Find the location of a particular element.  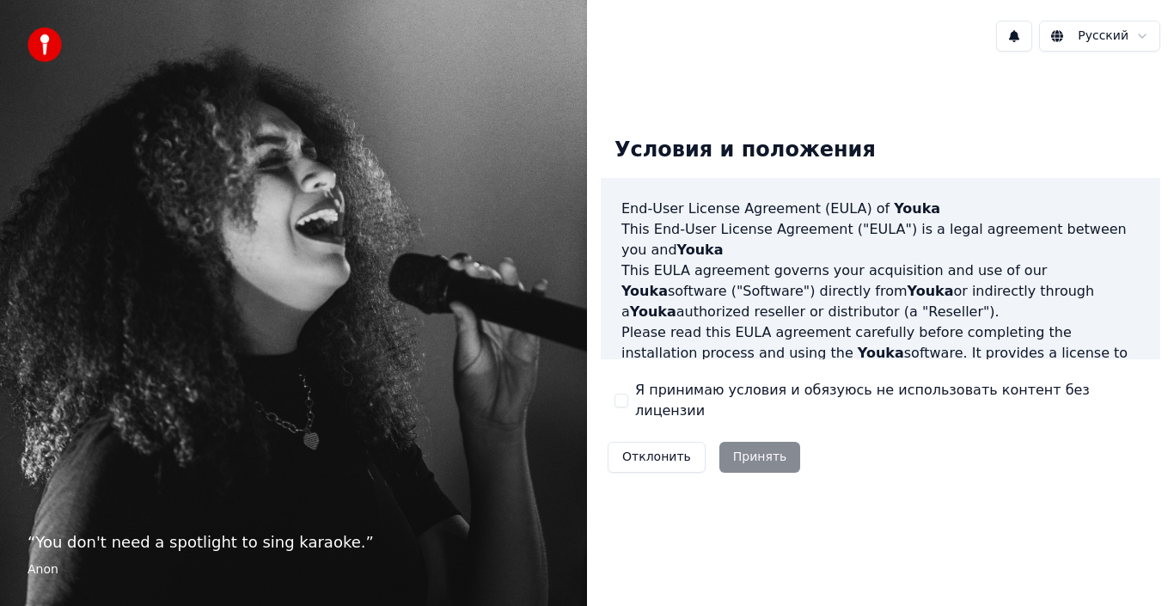

button: Отклонить is located at coordinates (657, 457).